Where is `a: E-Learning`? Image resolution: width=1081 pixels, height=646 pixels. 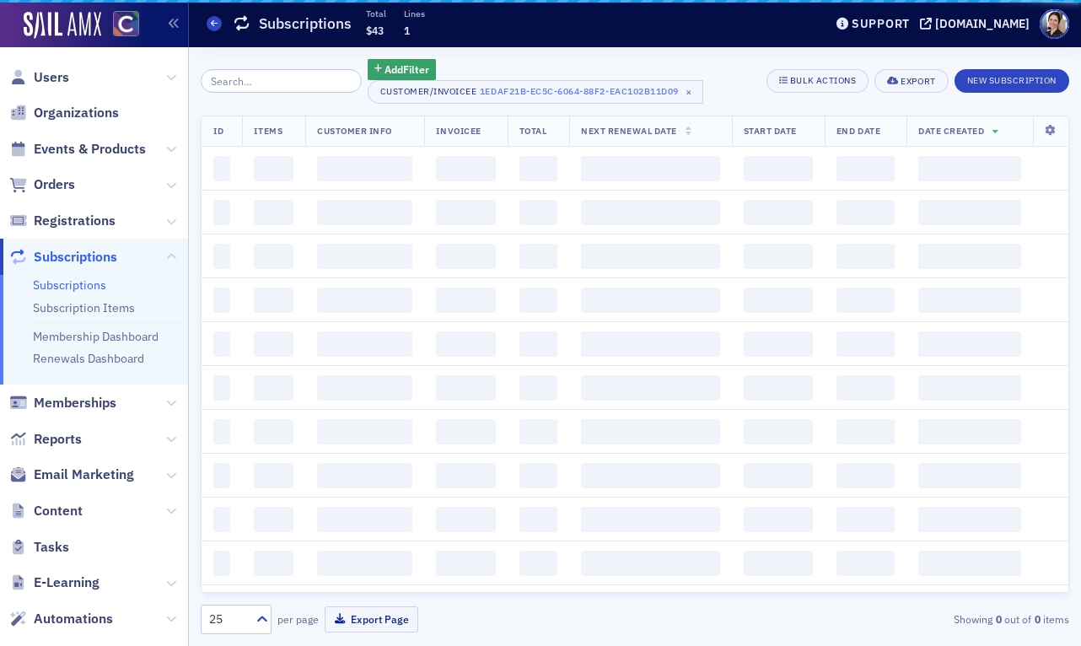 a: E-Learning is located at coordinates (54, 582).